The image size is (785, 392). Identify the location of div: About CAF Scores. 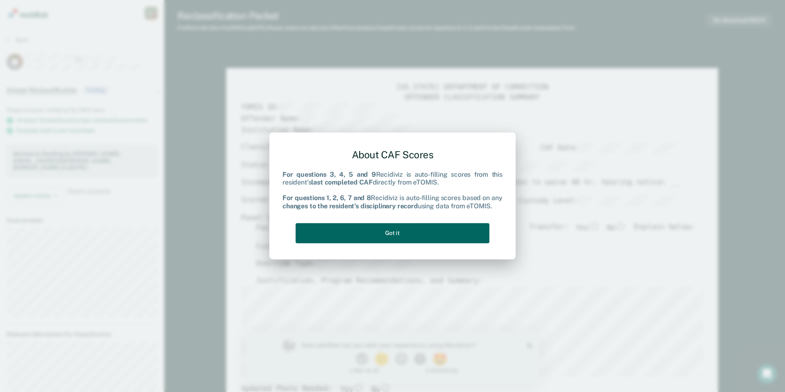
(392, 155).